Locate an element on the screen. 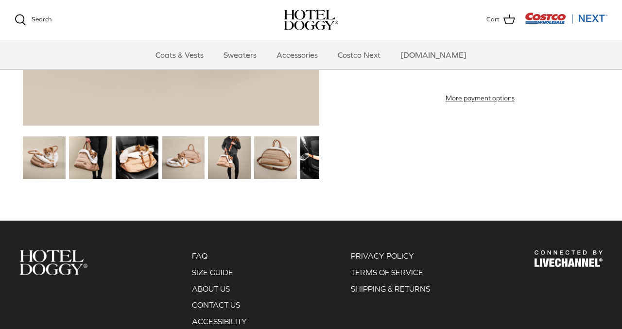 The image size is (622, 329). img: Costco Next is located at coordinates (566, 18).